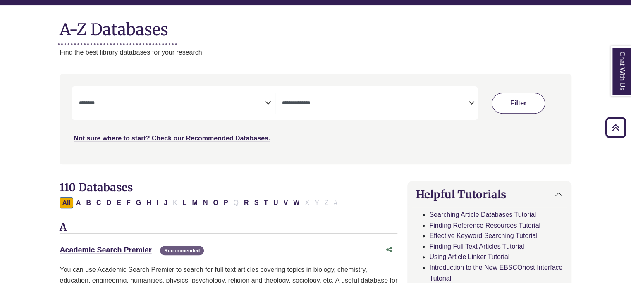 The height and width of the screenshot is (283, 631). What do you see at coordinates (276, 203) in the screenshot?
I see `button: Filter Results U` at bounding box center [276, 203].